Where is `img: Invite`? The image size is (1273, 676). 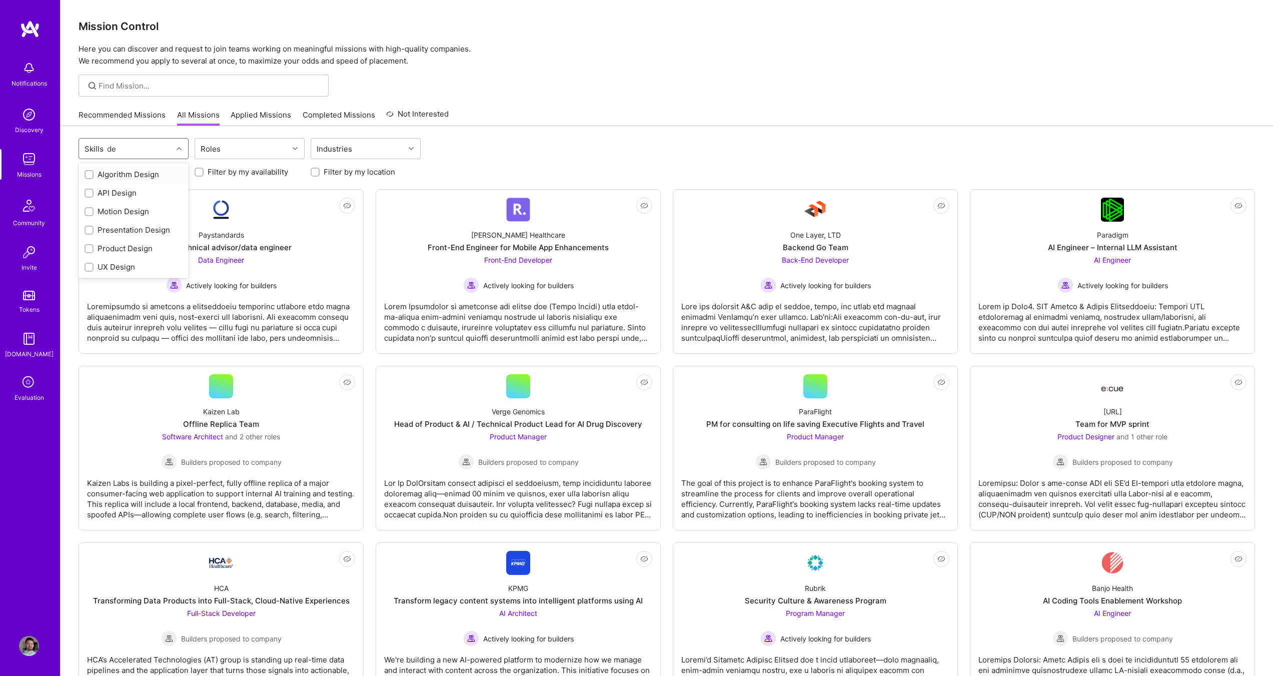
img: Invite is located at coordinates (29, 252).